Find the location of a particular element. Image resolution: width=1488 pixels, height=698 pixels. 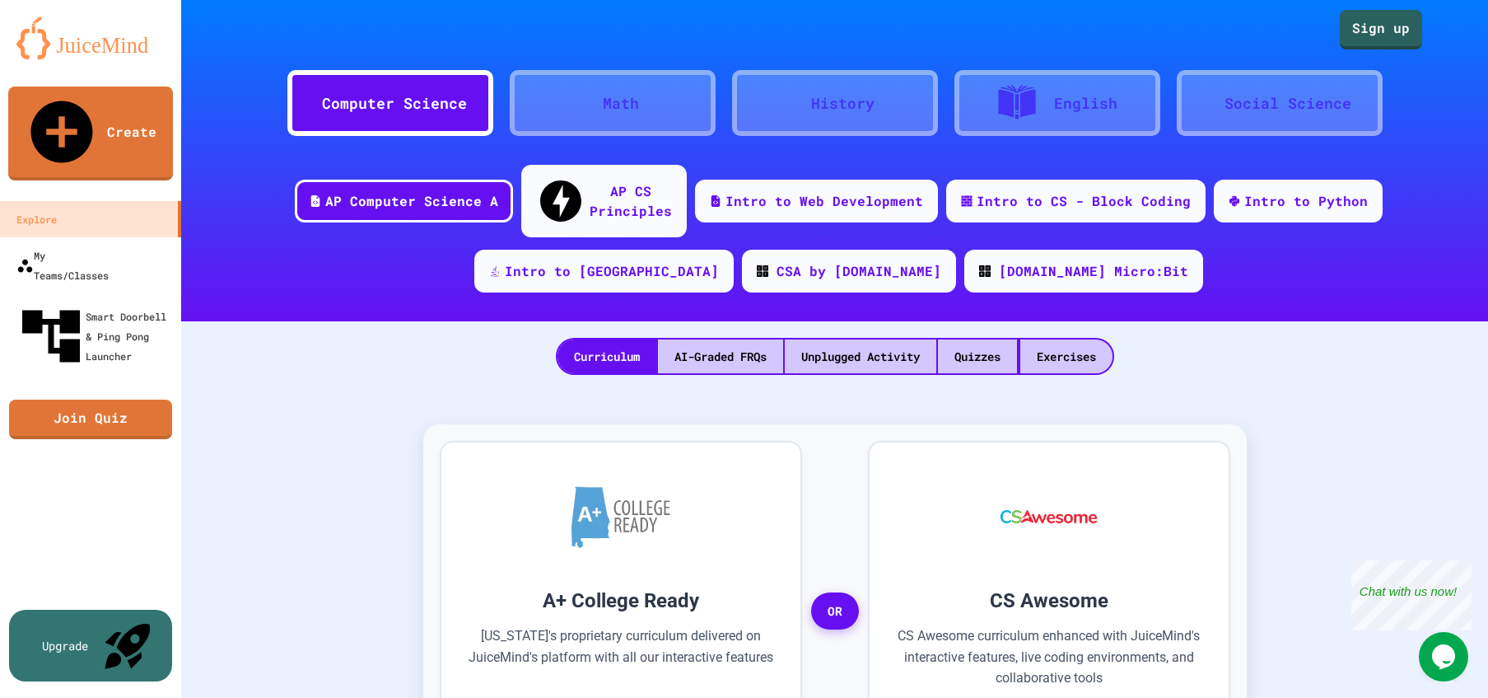

h3: CS Awesome is located at coordinates (1049, 600).